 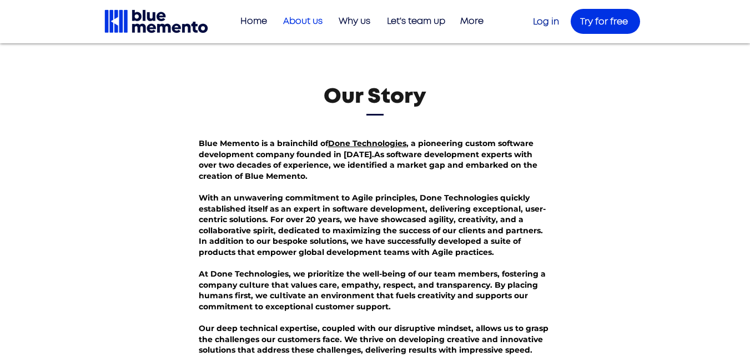 What do you see at coordinates (546, 22) in the screenshot?
I see `span: Log in` at bounding box center [546, 22].